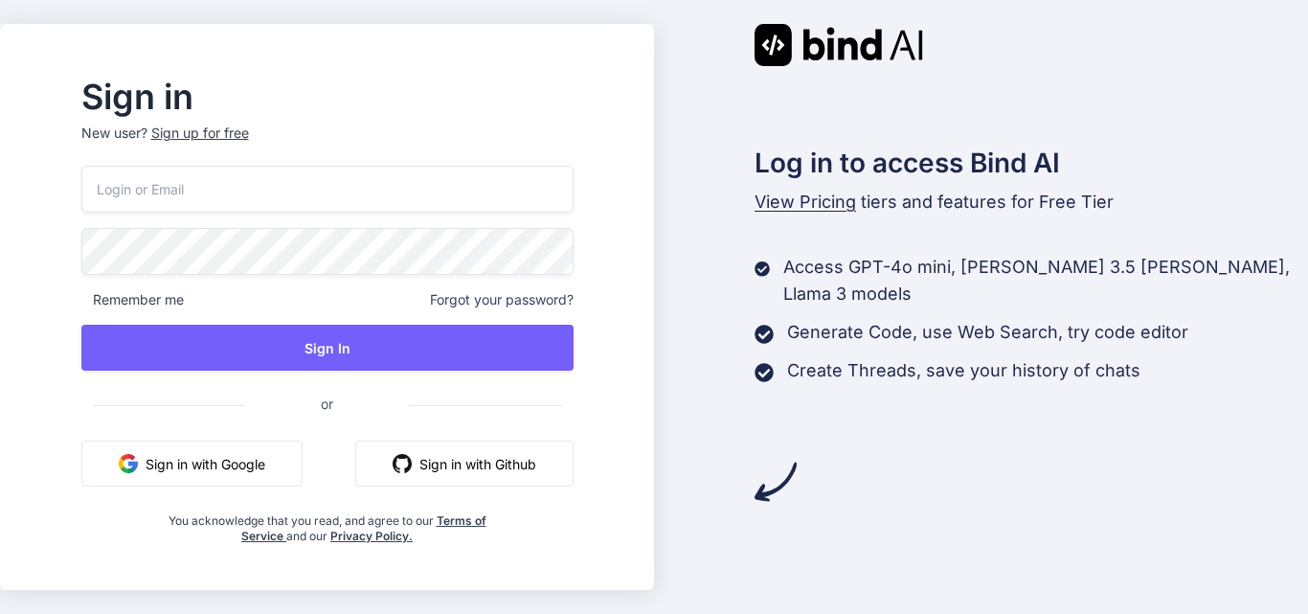 The height and width of the screenshot is (614, 1308). What do you see at coordinates (328, 145) in the screenshot?
I see `p: New user?` at bounding box center [328, 145].